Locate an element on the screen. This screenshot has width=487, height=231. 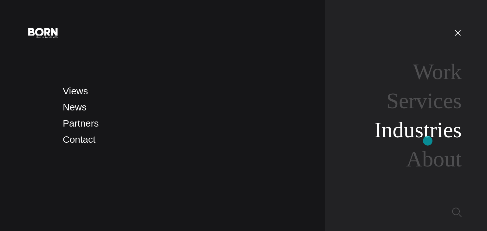
a: About is located at coordinates (433, 159).